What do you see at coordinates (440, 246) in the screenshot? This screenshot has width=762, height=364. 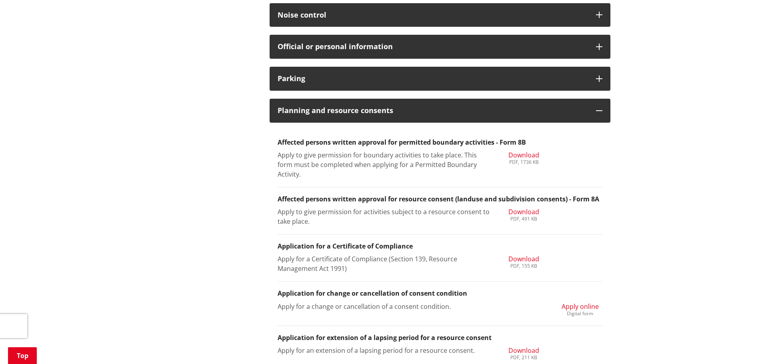 I see `h3: Application for a Certificate of Compliance` at bounding box center [440, 246].